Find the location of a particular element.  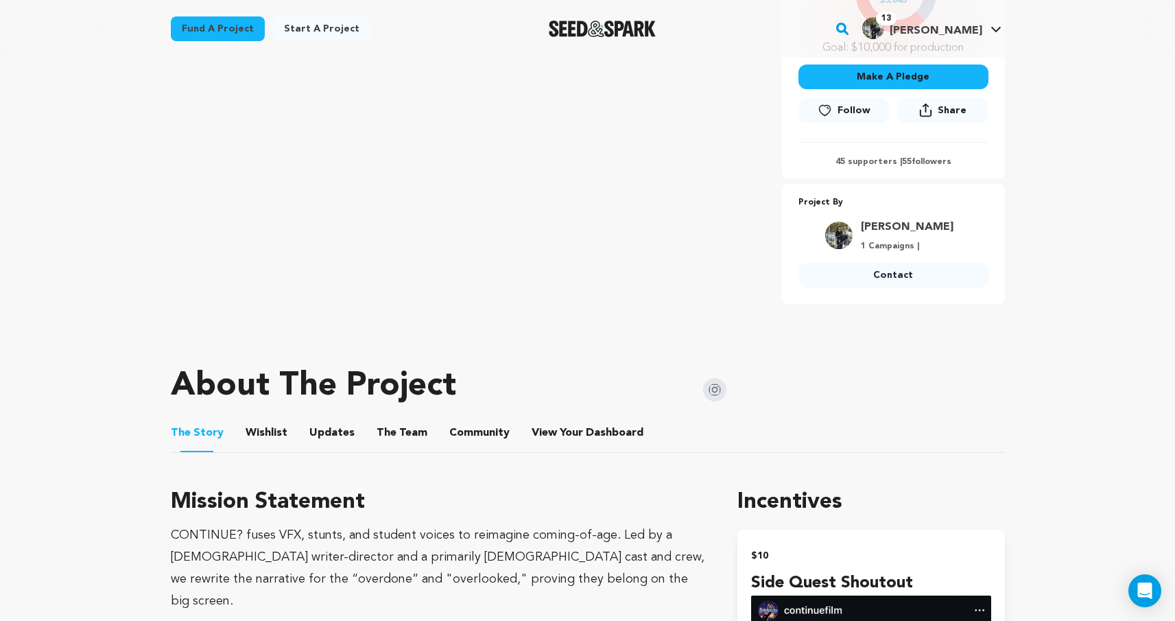

button: Make A Pledge is located at coordinates (893, 77).